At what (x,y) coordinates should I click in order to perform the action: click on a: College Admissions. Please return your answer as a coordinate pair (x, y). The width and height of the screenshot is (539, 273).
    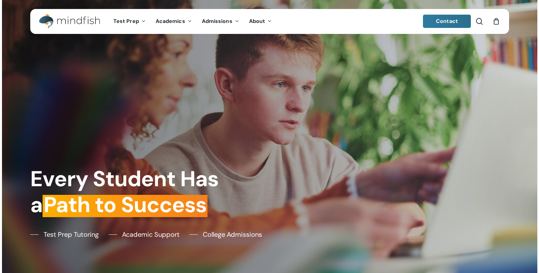
    Looking at the image, I should click on (226, 235).